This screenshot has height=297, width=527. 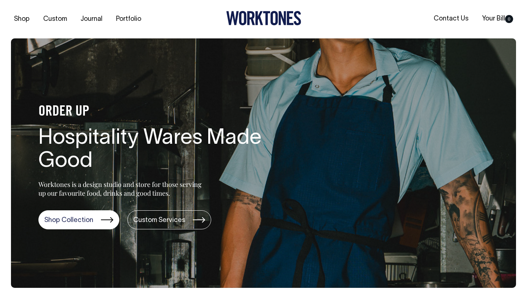 What do you see at coordinates (451, 19) in the screenshot?
I see `a: Contact Us` at bounding box center [451, 19].